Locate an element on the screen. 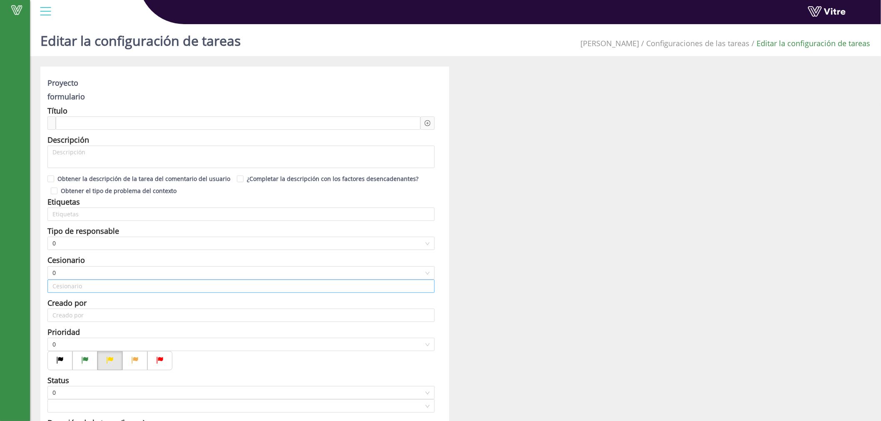 The image size is (881, 421). span: 379 is located at coordinates (609, 43).